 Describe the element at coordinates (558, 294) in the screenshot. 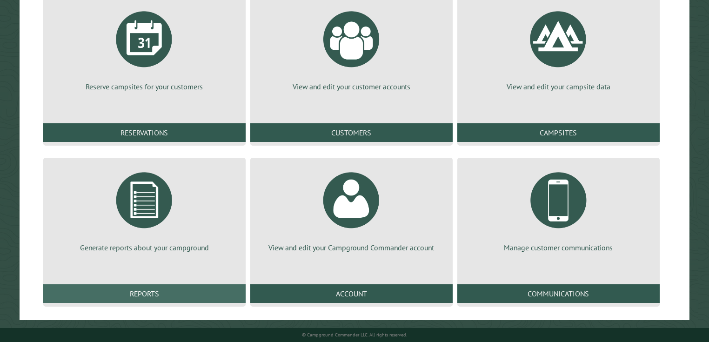

I see `a: Communications` at that location.